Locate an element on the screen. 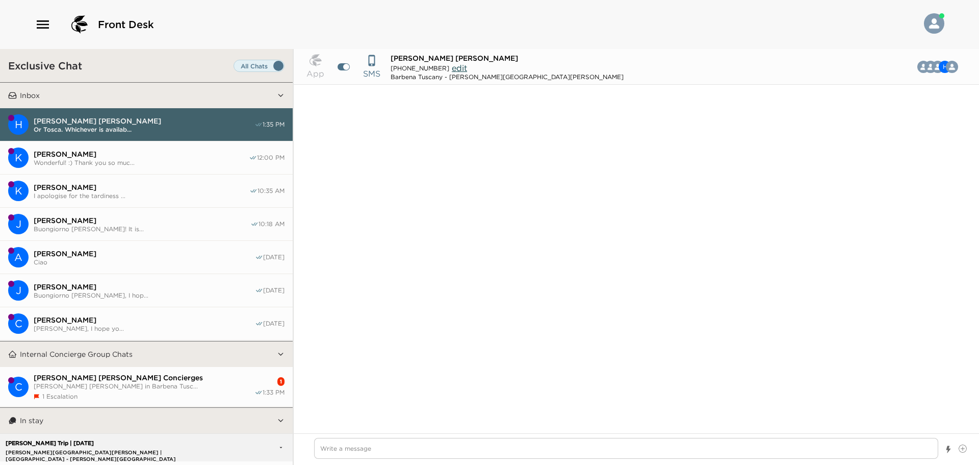 The width and height of the screenshot is (979, 465). div: Kelley Anderson is located at coordinates (18, 158).